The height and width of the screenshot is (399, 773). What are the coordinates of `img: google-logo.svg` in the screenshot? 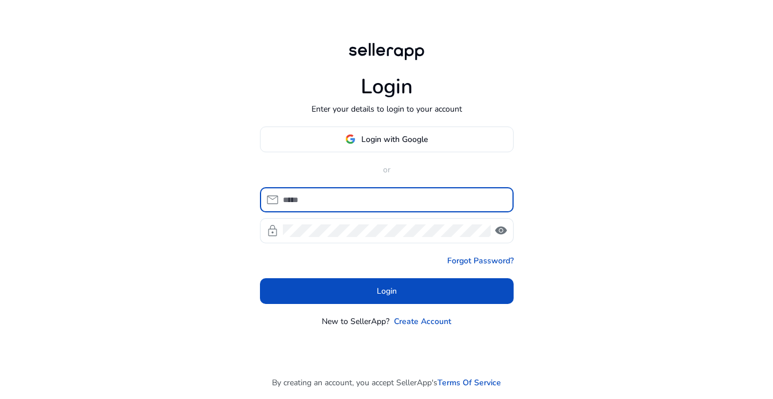 It's located at (351, 139).